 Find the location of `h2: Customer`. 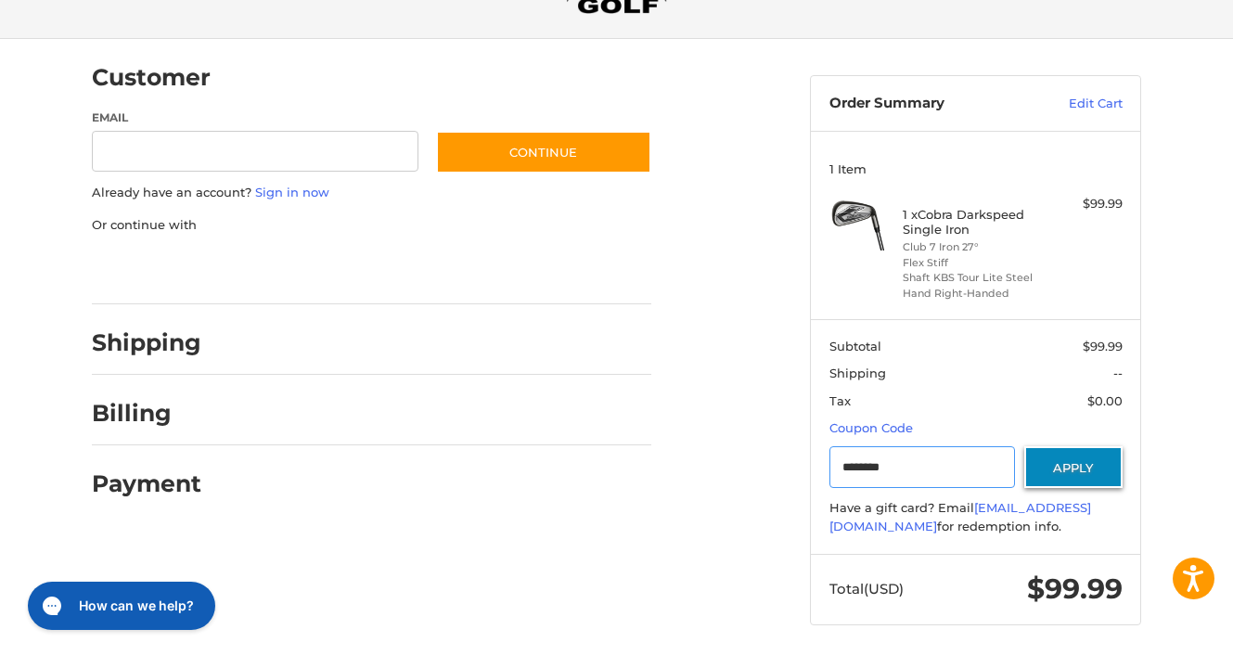

h2: Customer is located at coordinates (151, 77).